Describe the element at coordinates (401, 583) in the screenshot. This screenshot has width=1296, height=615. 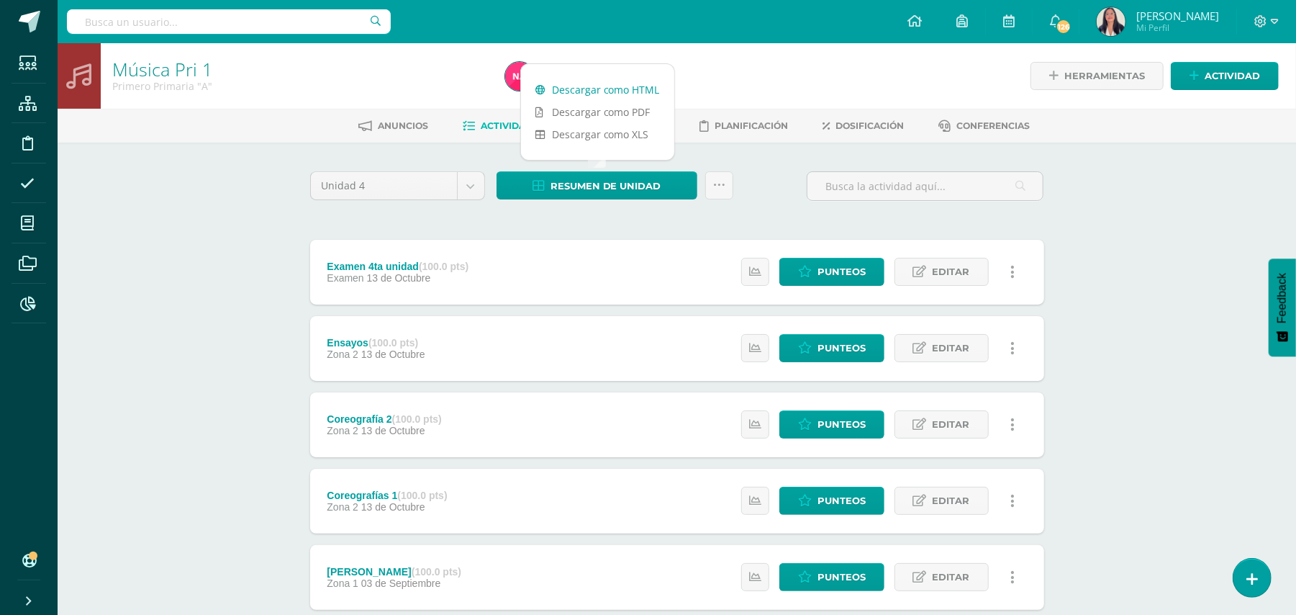
I see `span: 03 de Septiembre` at that location.